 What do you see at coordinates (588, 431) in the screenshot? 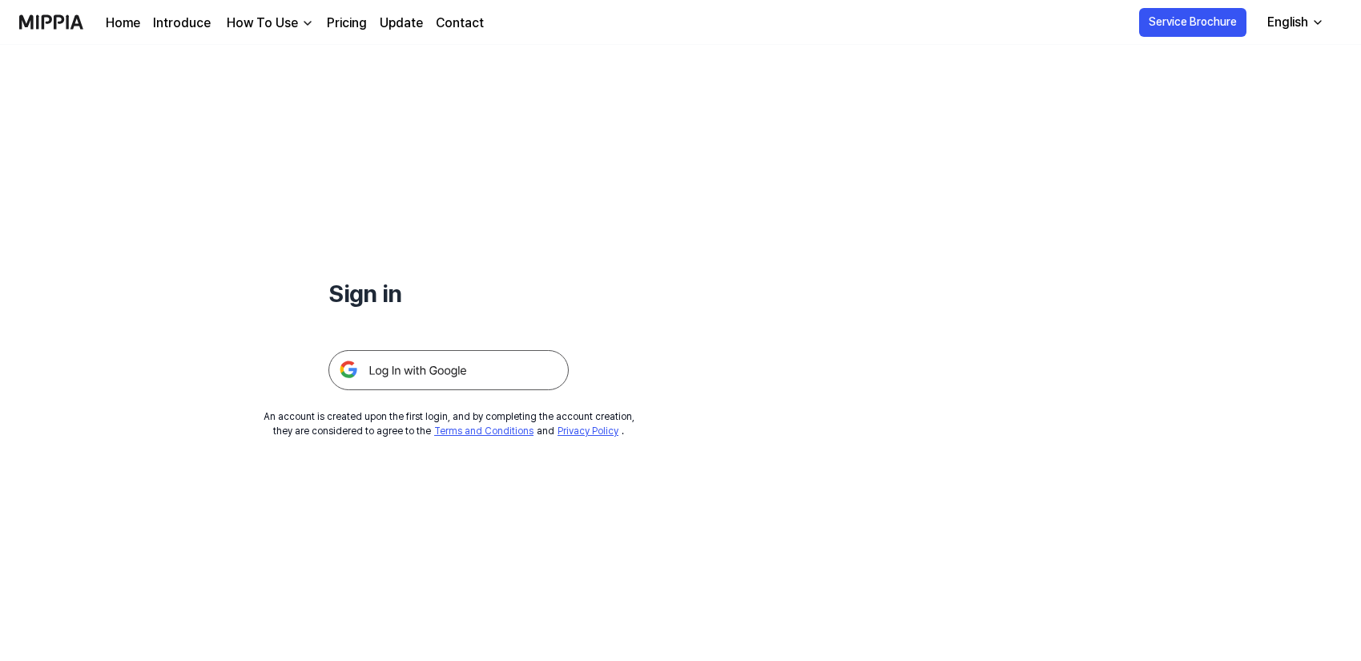
I see `a: Privacy Policy` at bounding box center [588, 431].